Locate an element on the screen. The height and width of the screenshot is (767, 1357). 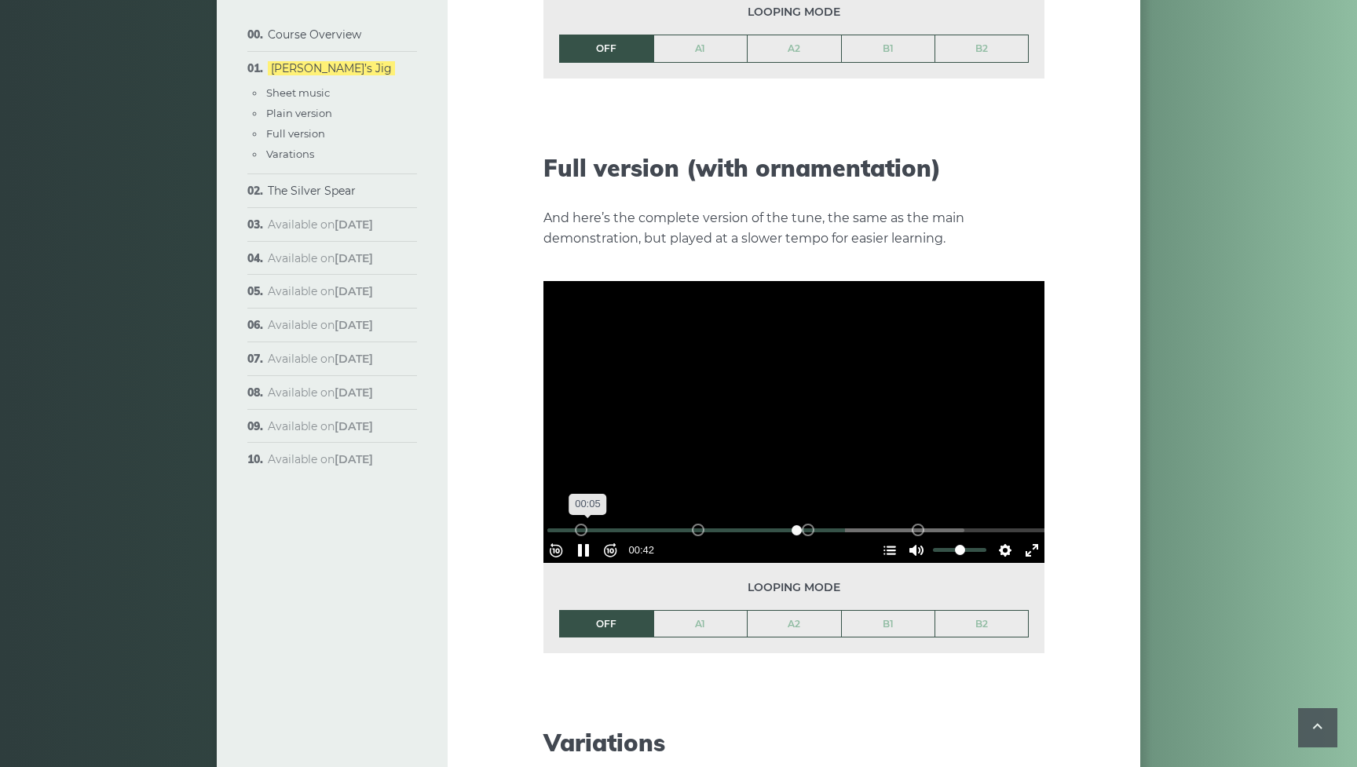
p: And here’s the complete version of the tune, the same as the main demonstration, but played at a ... is located at coordinates (794, 229).